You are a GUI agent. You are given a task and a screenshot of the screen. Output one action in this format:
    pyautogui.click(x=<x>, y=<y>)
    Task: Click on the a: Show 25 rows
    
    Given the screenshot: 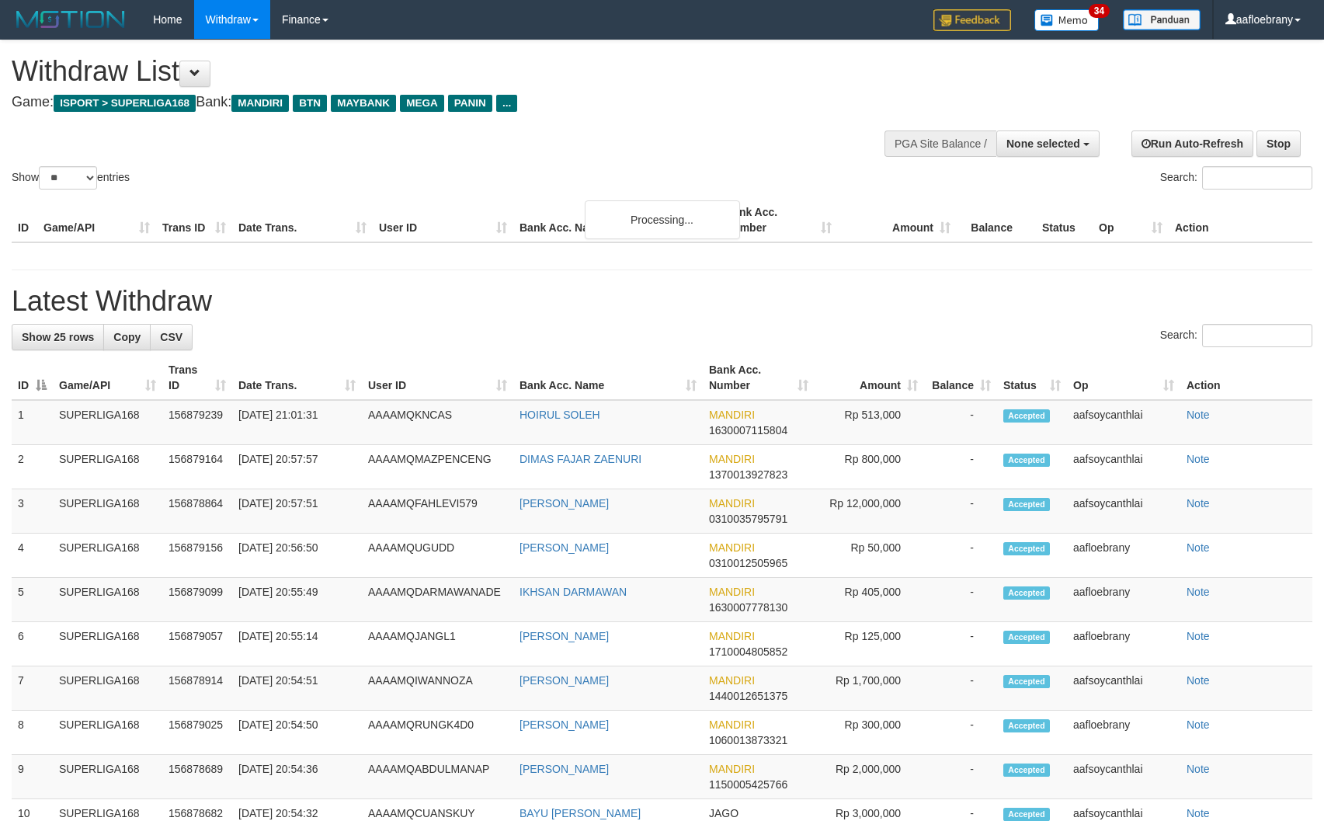 What is the action you would take?
    pyautogui.click(x=57, y=337)
    